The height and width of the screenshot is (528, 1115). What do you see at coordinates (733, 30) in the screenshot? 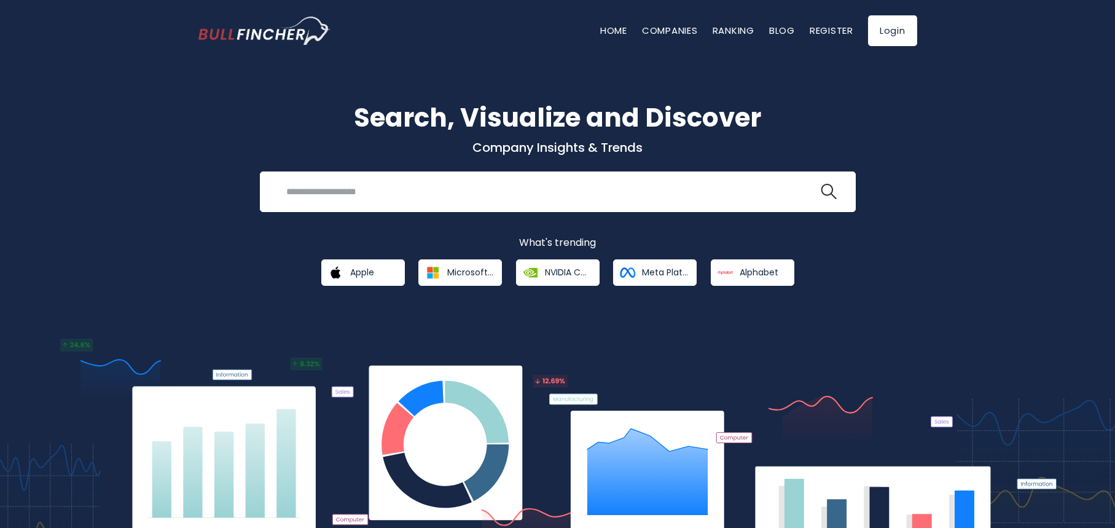
I see `a: Ranking` at bounding box center [733, 30].